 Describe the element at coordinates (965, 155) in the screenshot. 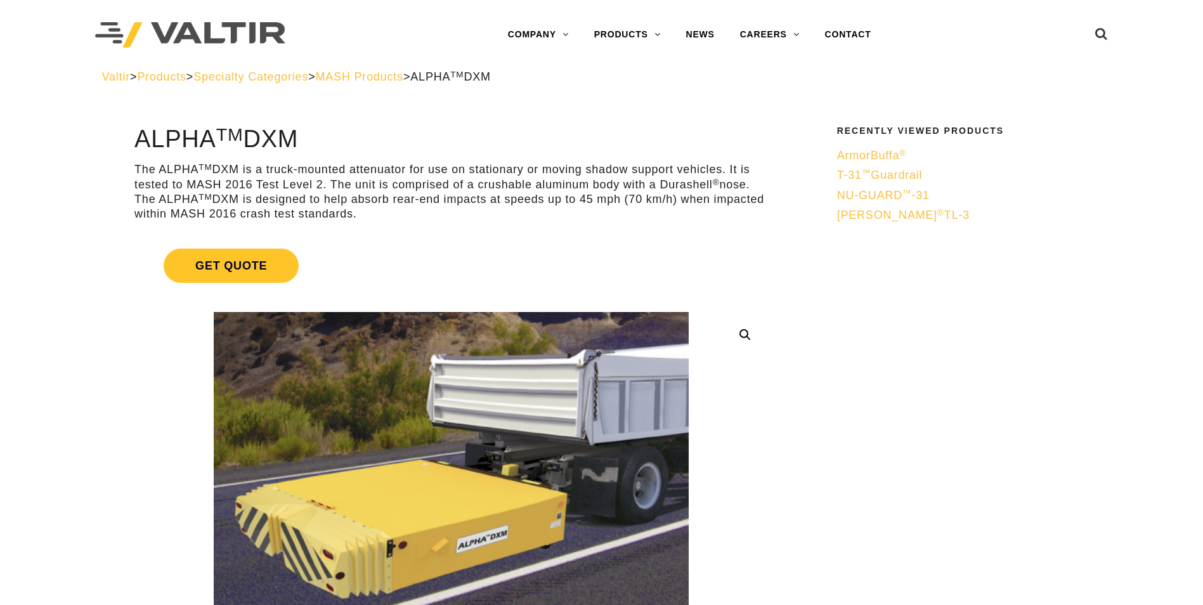

I see `a: ArmorBuffa®` at that location.